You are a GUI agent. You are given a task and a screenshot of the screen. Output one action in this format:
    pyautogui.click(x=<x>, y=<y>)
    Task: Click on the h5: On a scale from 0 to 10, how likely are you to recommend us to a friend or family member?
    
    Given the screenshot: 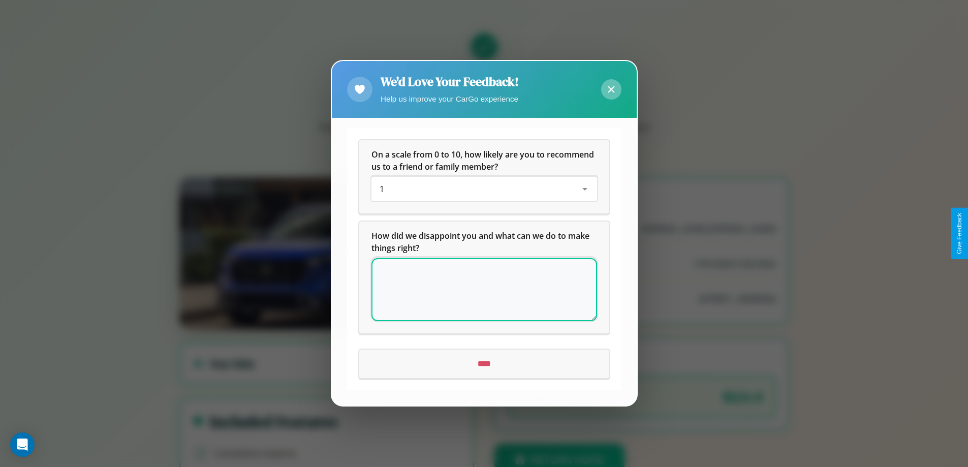 What is the action you would take?
    pyautogui.click(x=484, y=161)
    